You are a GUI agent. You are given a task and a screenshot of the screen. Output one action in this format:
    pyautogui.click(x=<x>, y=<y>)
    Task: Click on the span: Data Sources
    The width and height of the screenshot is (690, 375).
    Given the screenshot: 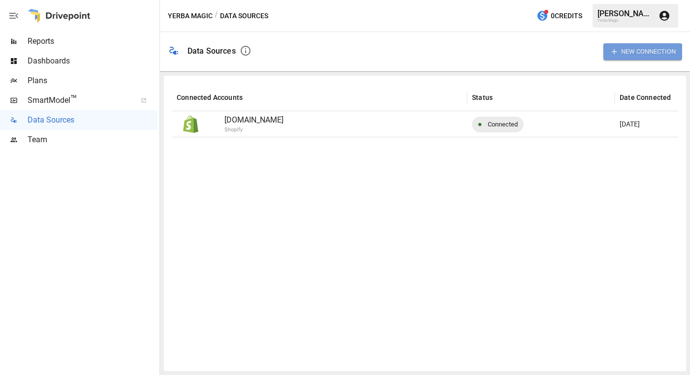 What is the action you would take?
    pyautogui.click(x=92, y=120)
    